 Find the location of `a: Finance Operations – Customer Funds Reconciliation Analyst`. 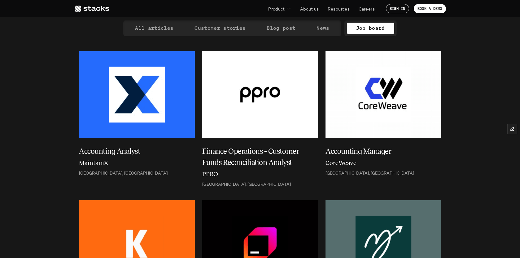

a: Finance Operations – Customer Funds Reconciliation Analyst is located at coordinates (260, 157).